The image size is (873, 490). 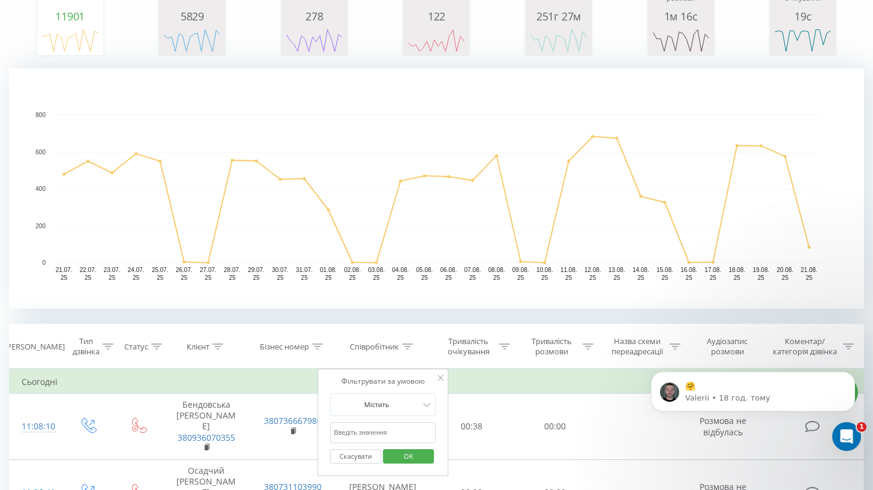 I want to click on text: 31.07., so click(x=304, y=269).